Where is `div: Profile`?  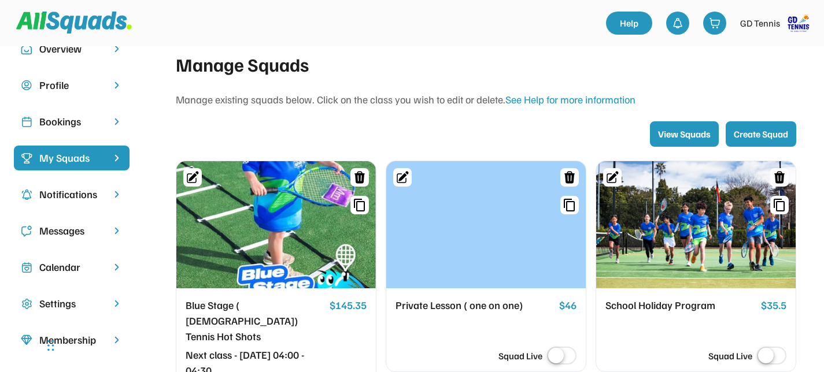 div: Profile is located at coordinates (72, 85).